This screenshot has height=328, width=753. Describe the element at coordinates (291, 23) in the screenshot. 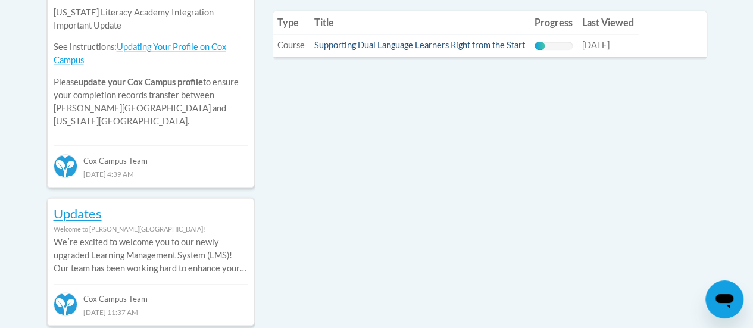

I see `th: Type` at that location.